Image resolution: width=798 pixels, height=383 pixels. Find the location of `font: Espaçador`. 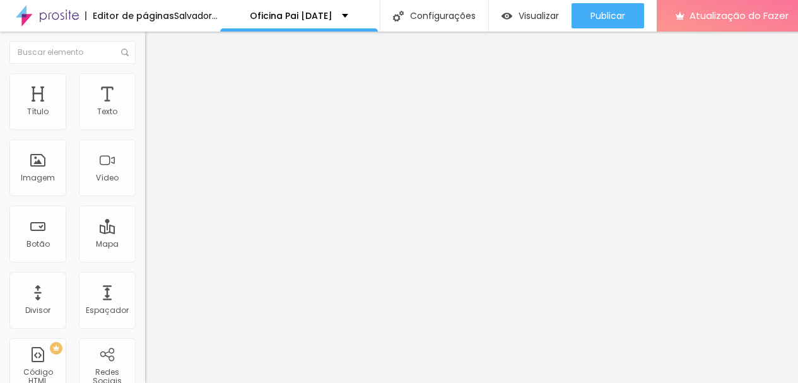

font: Espaçador is located at coordinates (107, 310).